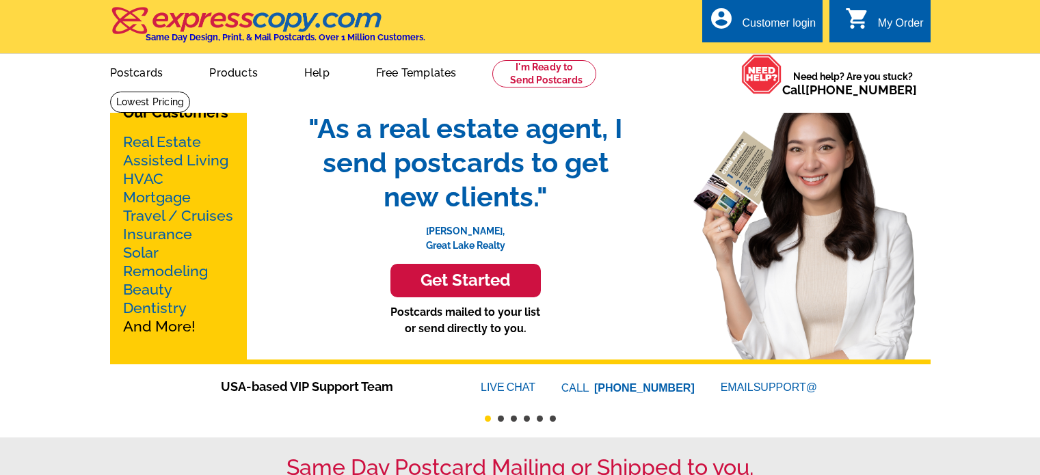 The width and height of the screenshot is (1040, 475). I want to click on span: Need help? Are you stuck?, so click(852, 83).